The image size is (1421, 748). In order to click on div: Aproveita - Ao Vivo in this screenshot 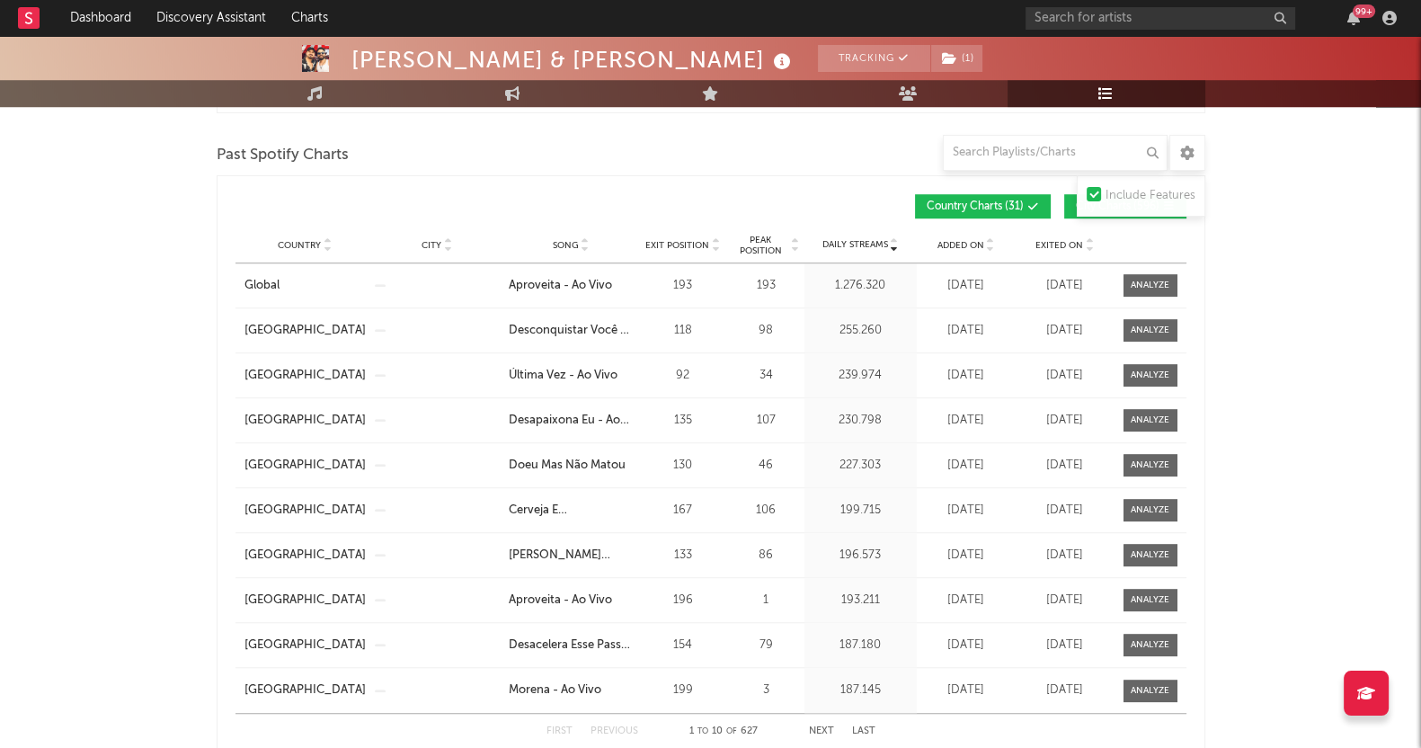, I will do `click(560, 600)`.